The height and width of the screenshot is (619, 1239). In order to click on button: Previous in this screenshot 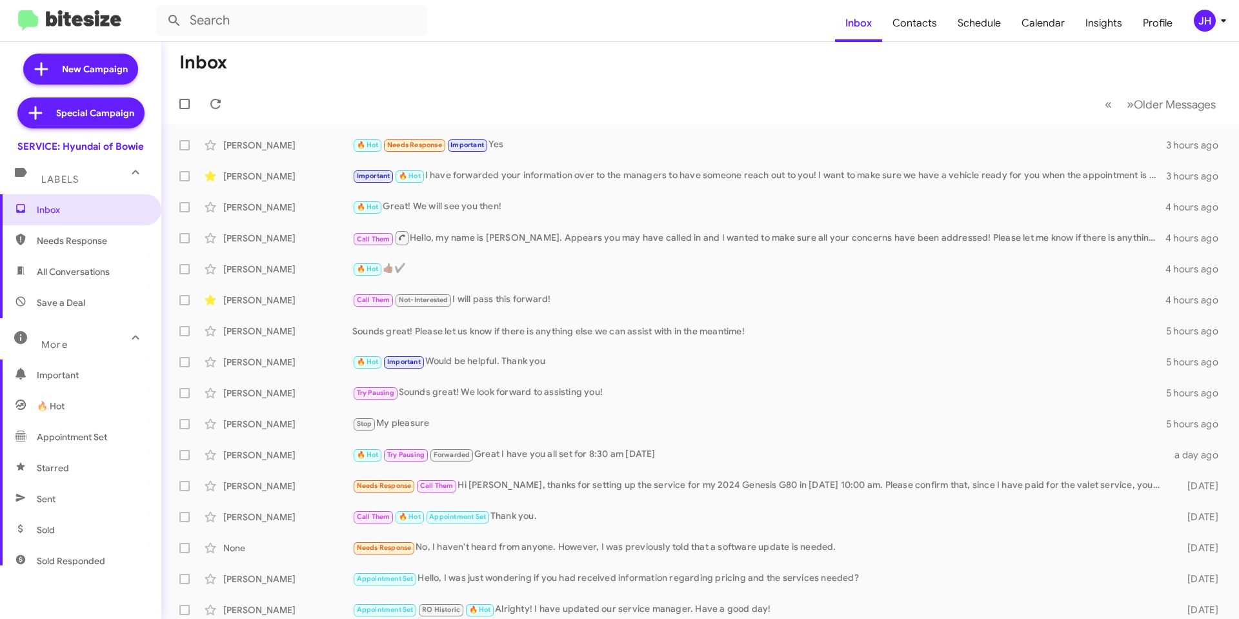, I will do `click(1108, 104)`.